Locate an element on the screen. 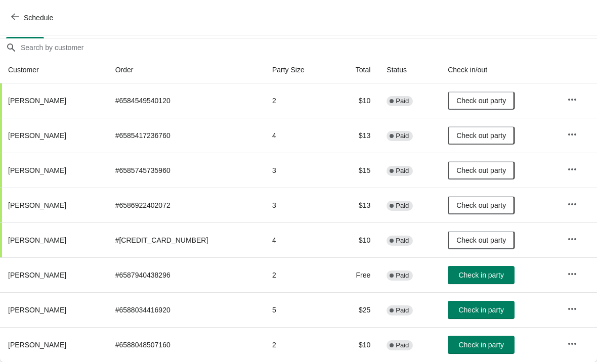 The image size is (597, 362). th: Total is located at coordinates (356, 70).